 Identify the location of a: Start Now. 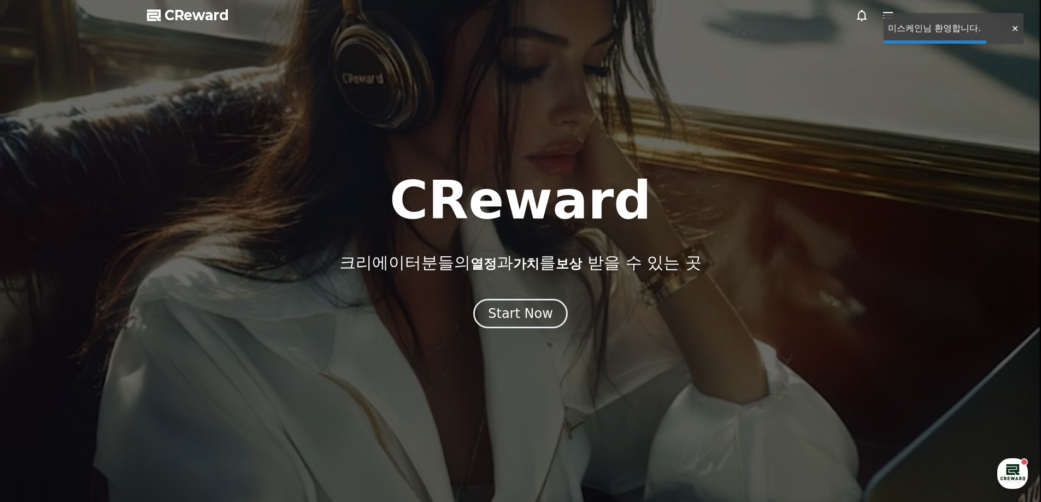
(520, 315).